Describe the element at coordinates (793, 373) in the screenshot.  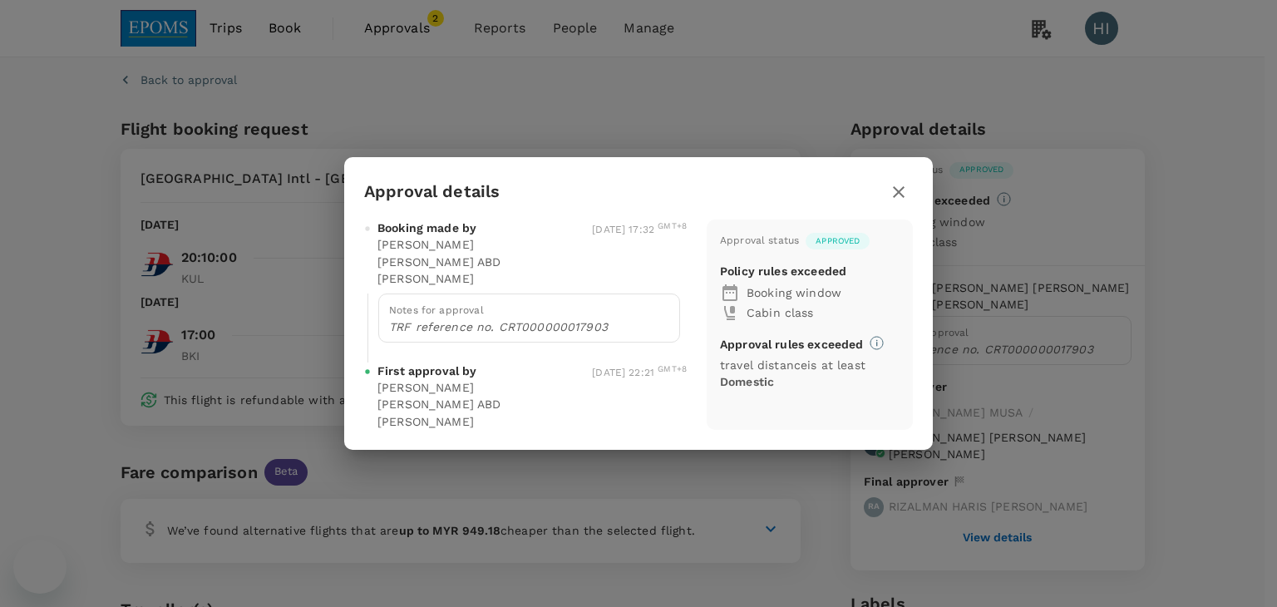
I see `span: travel distance is at least` at that location.